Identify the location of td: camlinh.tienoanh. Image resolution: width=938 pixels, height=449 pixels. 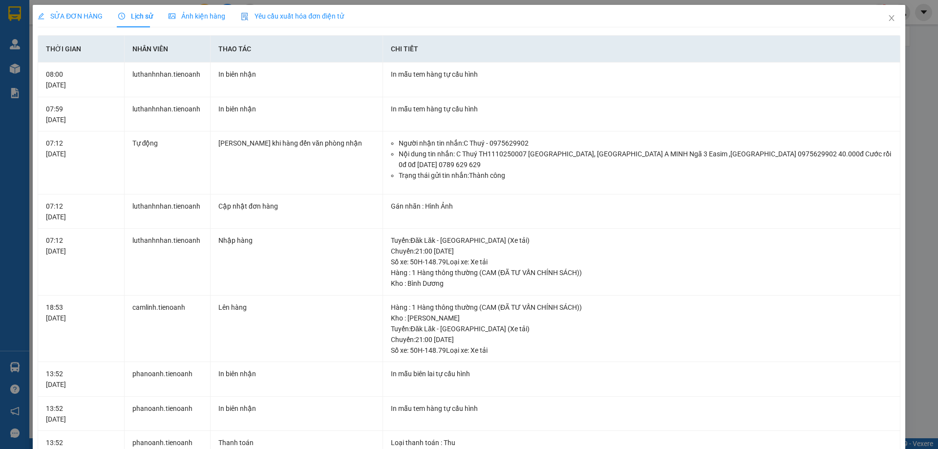
(168, 329).